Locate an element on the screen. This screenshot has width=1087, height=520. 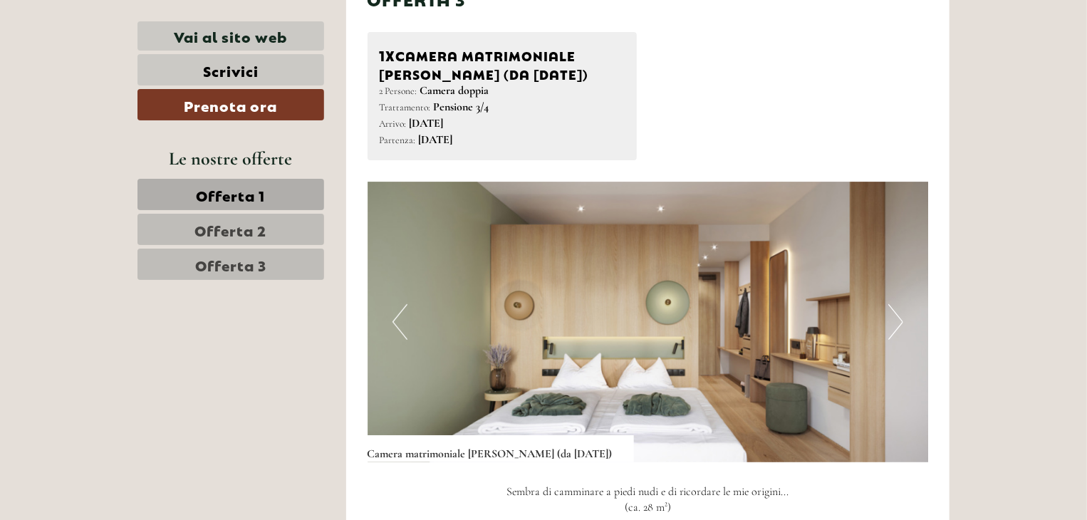
b: Pensione 3/4 is located at coordinates (461, 107).